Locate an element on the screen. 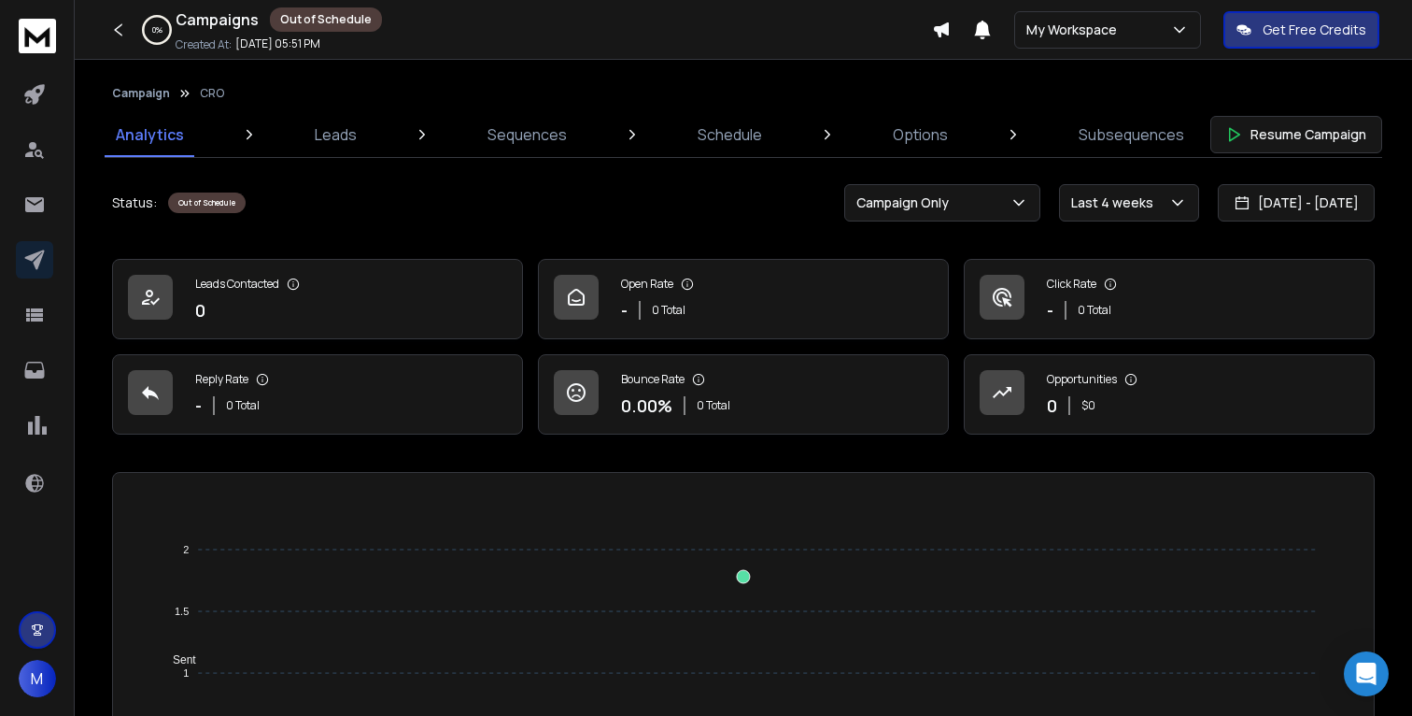 Image resolution: width=1412 pixels, height=716 pixels. tspan: 1 is located at coordinates (186, 673).